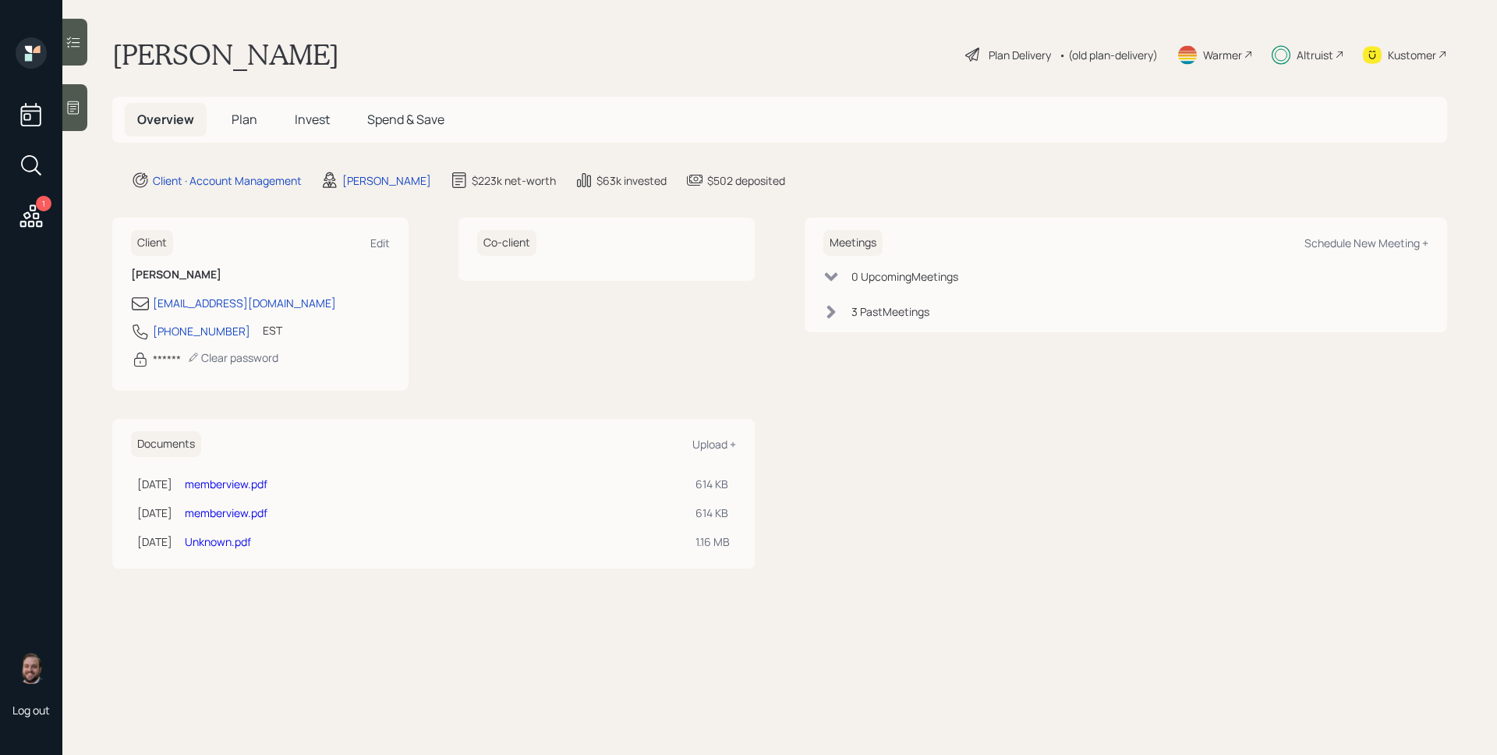 The width and height of the screenshot is (1497, 755). I want to click on div: Upload +, so click(714, 444).